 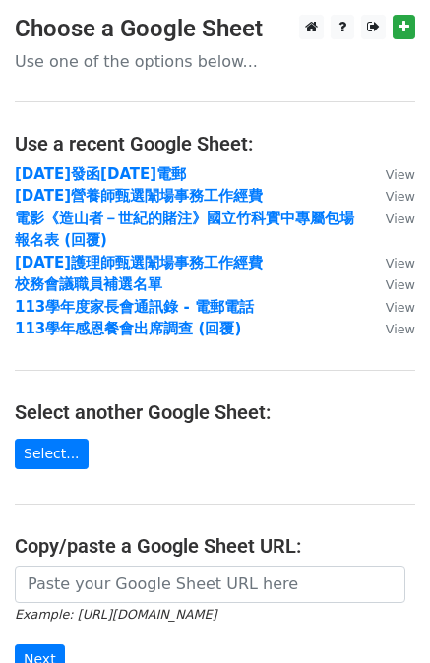 What do you see at coordinates (89, 284) in the screenshot?
I see `a: 校務會議職員補選名單` at bounding box center [89, 284].